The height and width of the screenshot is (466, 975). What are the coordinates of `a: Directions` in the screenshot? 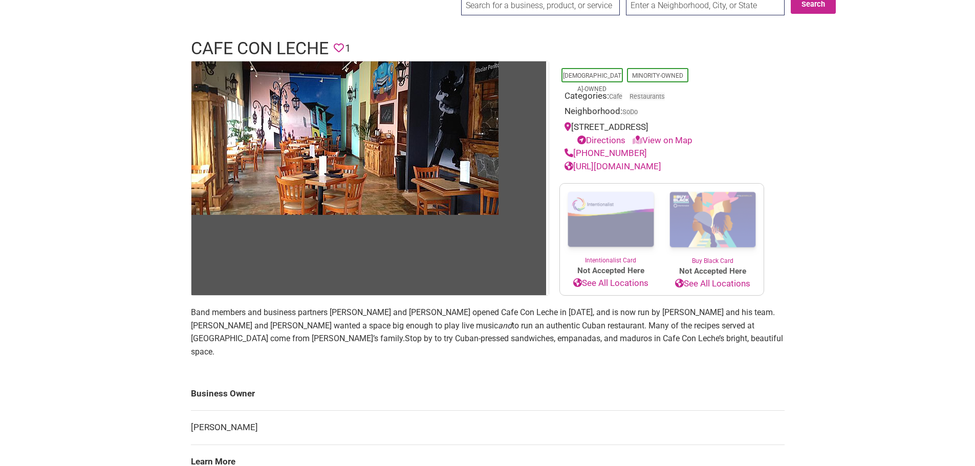 It's located at (601, 140).